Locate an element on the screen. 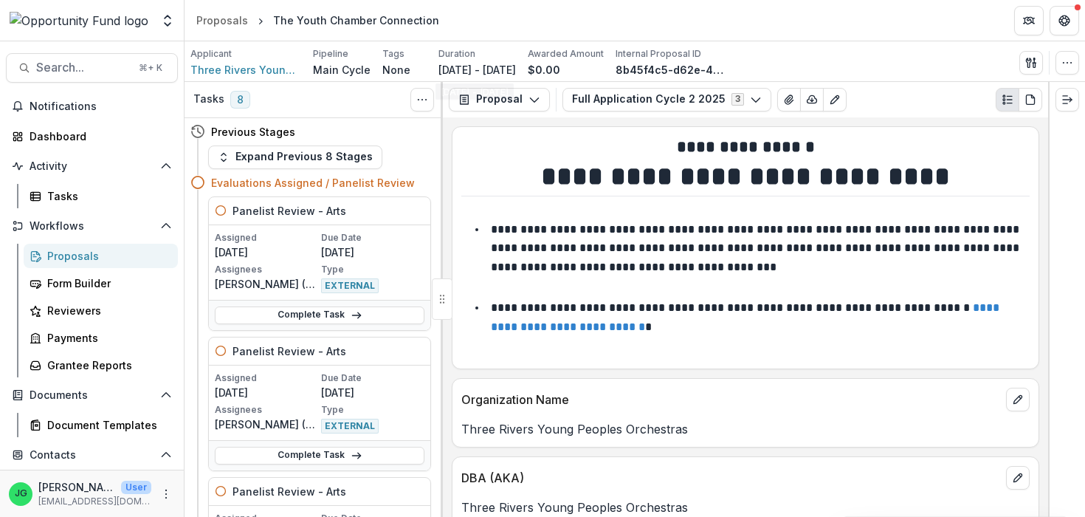  p: Duration is located at coordinates (457, 54).